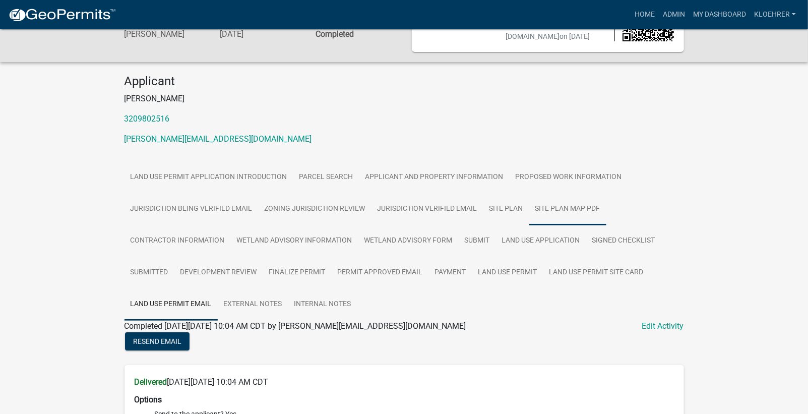  I want to click on a: Admin, so click(674, 15).